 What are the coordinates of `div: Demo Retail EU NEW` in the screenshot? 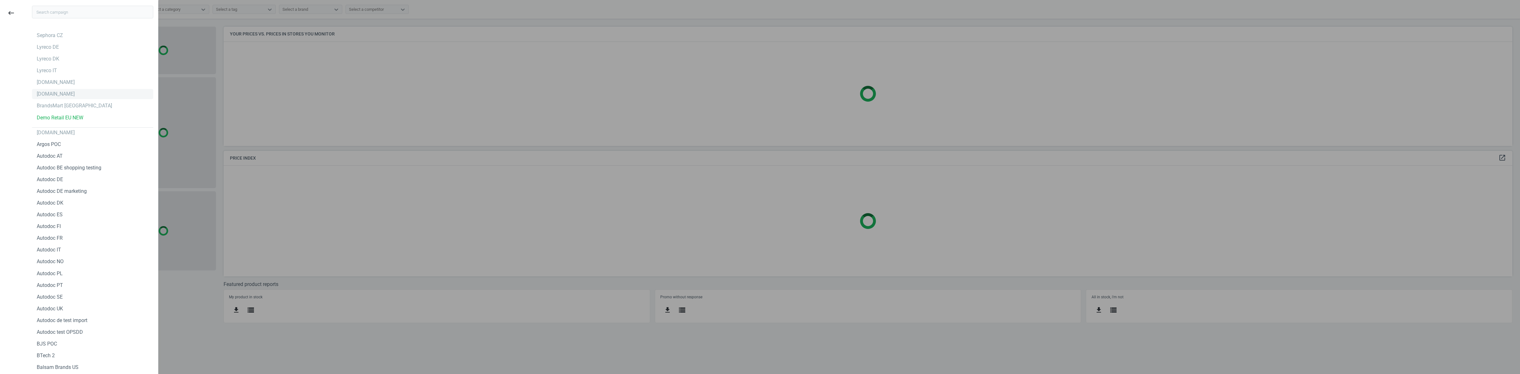 It's located at (60, 118).